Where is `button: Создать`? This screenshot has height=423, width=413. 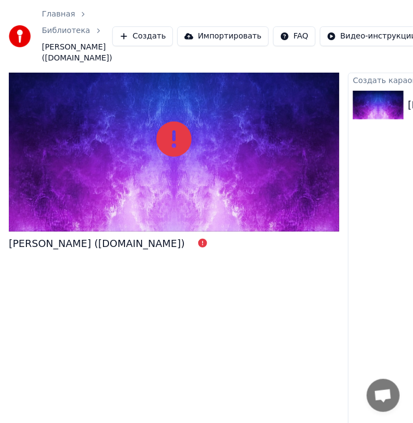
button: Создать is located at coordinates (143, 36).